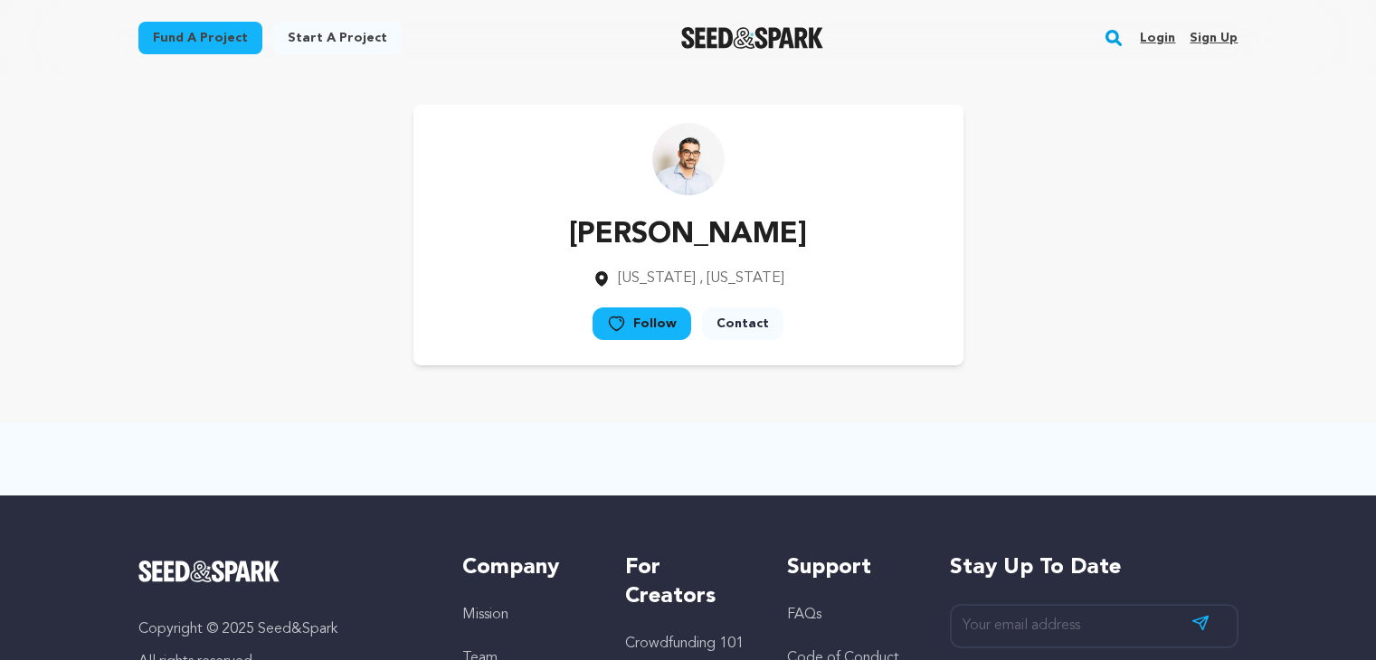  I want to click on a: Sign up, so click(1213, 38).